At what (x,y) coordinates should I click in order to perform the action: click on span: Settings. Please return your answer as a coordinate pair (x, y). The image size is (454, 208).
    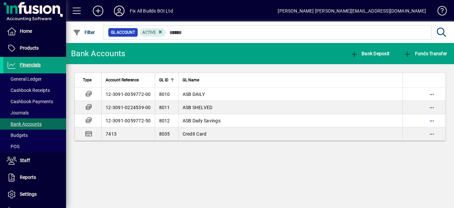
    Looking at the image, I should click on (28, 194).